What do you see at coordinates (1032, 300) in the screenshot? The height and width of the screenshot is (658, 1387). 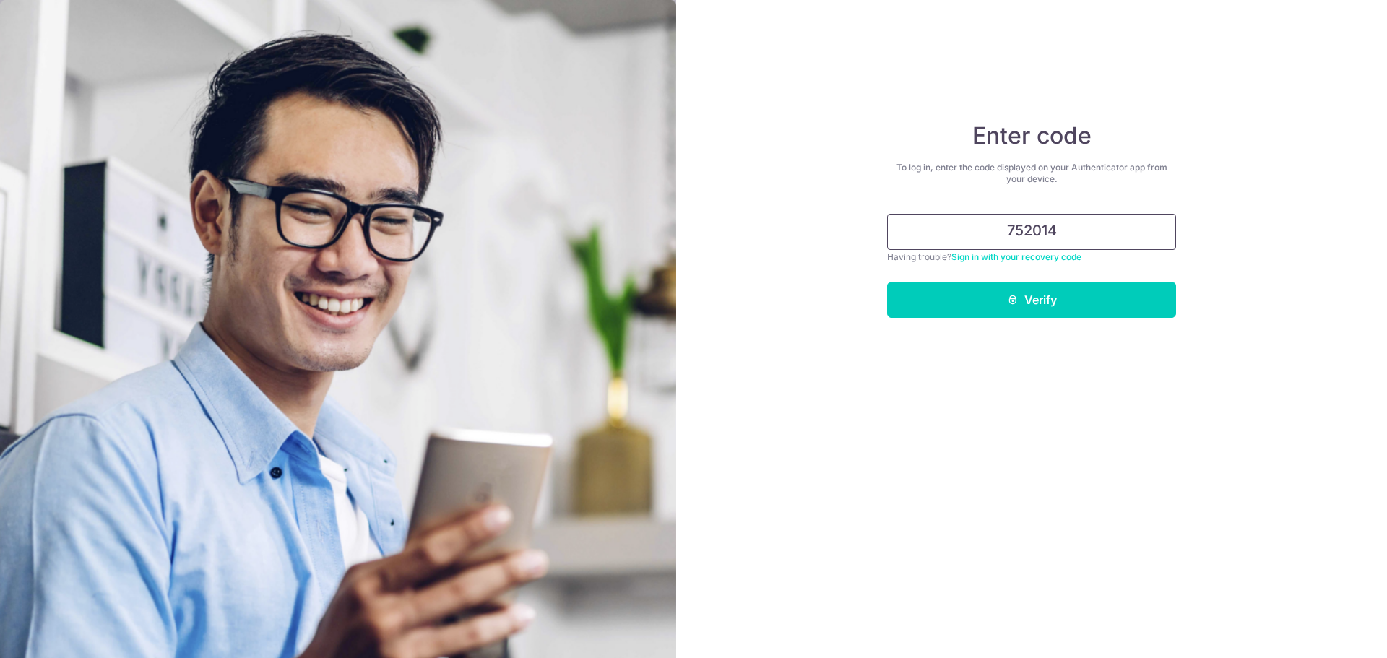 I see `button: Verify` at bounding box center [1032, 300].